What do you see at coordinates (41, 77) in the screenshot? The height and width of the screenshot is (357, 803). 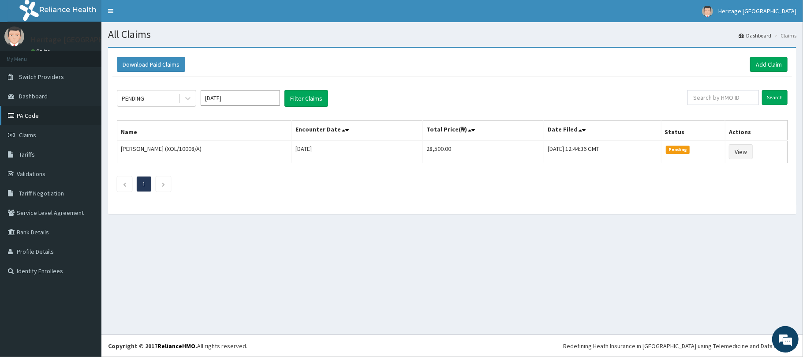 I see `span: Switch Providers` at bounding box center [41, 77].